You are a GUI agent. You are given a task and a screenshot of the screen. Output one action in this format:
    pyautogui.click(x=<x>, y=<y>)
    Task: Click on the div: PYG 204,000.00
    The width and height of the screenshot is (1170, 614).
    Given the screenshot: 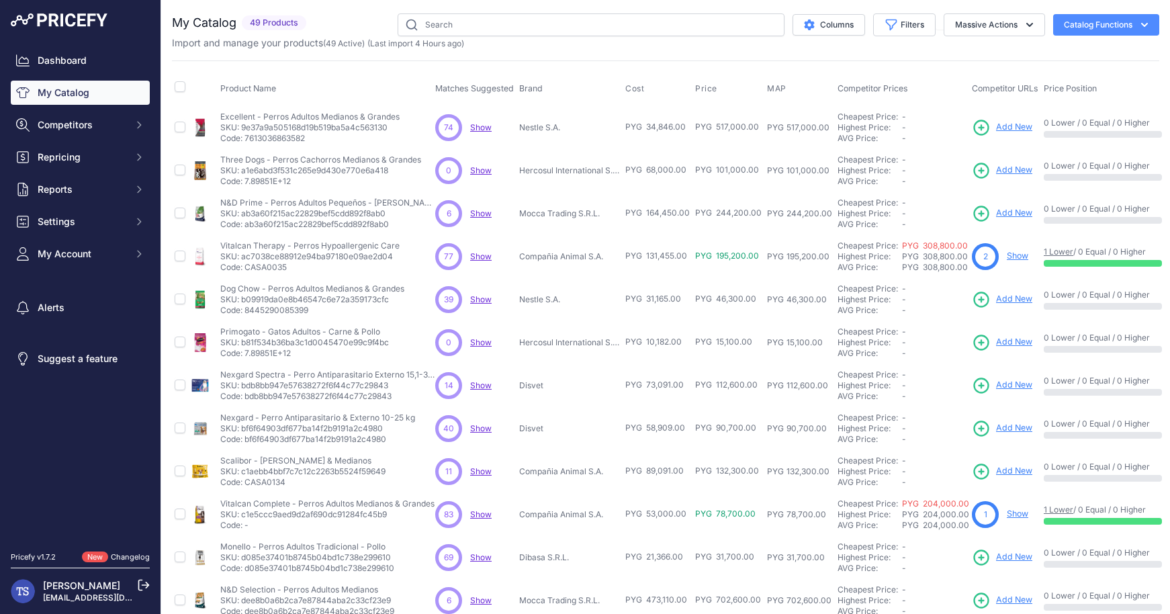 What is the action you would take?
    pyautogui.click(x=934, y=525)
    